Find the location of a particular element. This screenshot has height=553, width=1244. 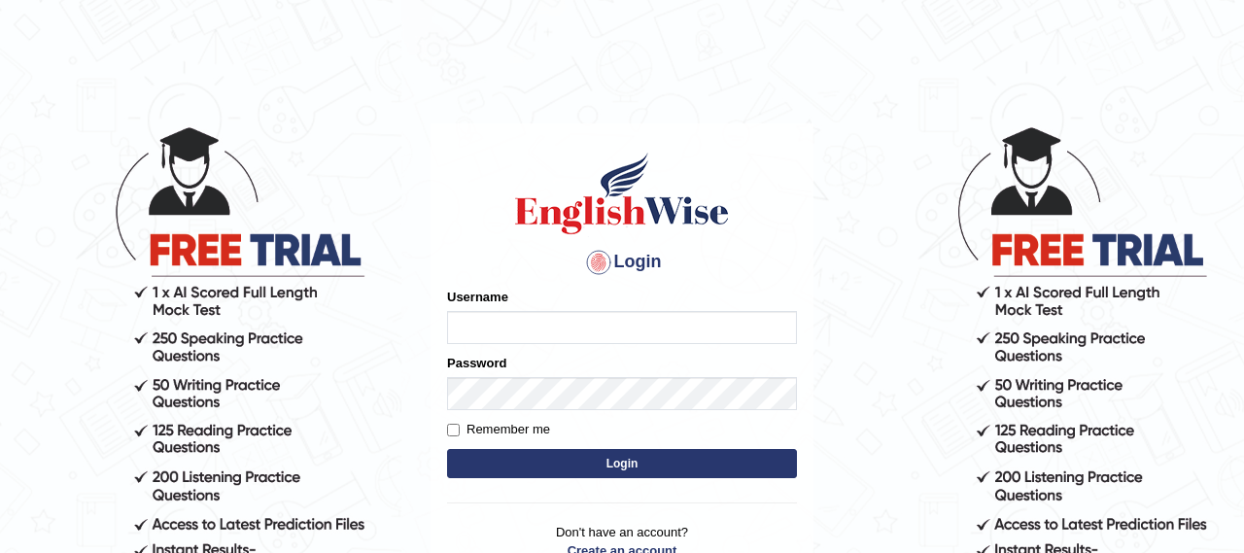

button: Login is located at coordinates (622, 464).